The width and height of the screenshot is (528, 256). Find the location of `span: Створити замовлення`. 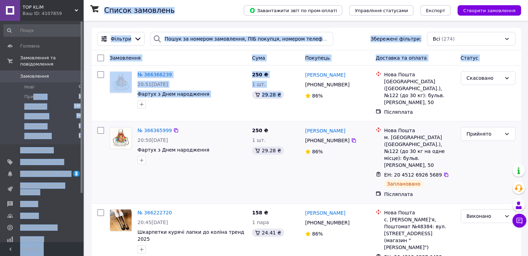

span: Створити замовлення is located at coordinates (489, 10).